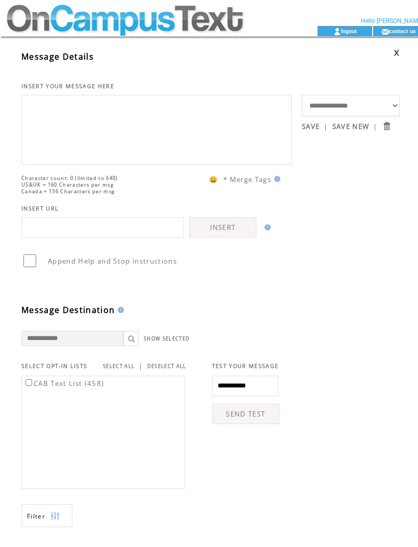 This screenshot has height=547, width=418. What do you see at coordinates (402, 31) in the screenshot?
I see `a: contact us` at bounding box center [402, 31].